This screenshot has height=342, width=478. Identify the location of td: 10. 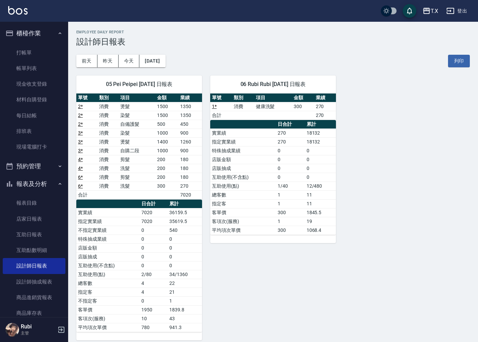
(154, 319).